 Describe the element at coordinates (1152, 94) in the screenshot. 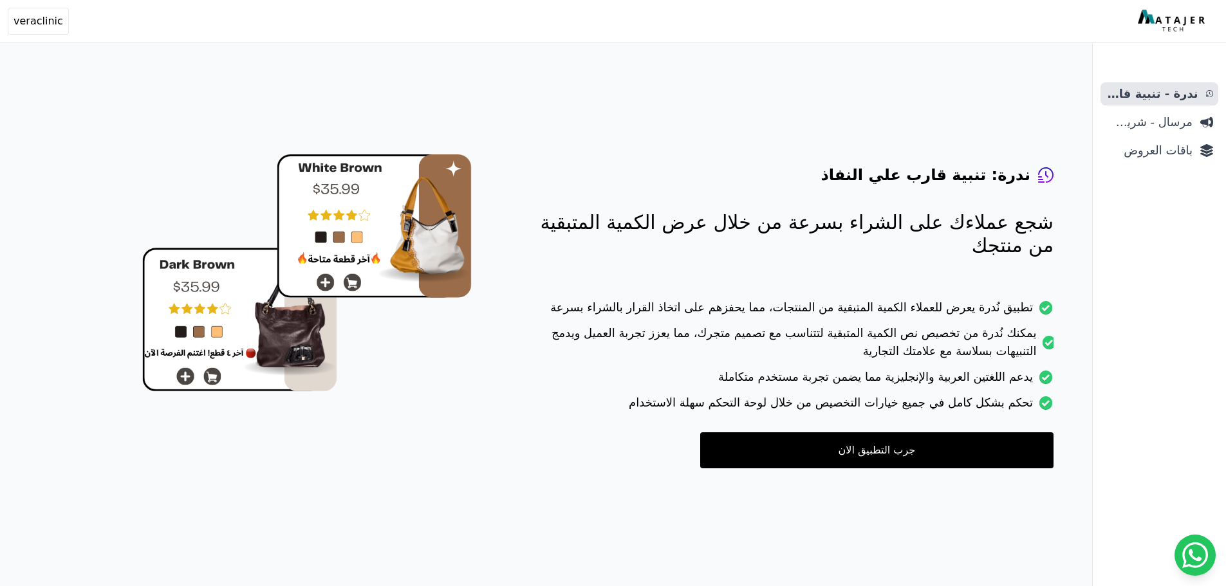

I see `span: ندرة - تنبية قارب علي النفاذ` at that location.